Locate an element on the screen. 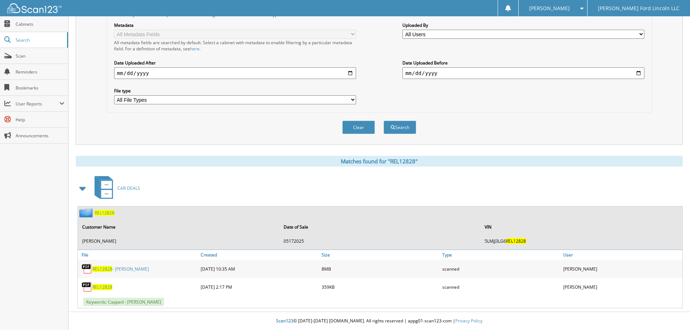 The height and width of the screenshot is (330, 690). label: Date Uploaded After is located at coordinates (235, 63).